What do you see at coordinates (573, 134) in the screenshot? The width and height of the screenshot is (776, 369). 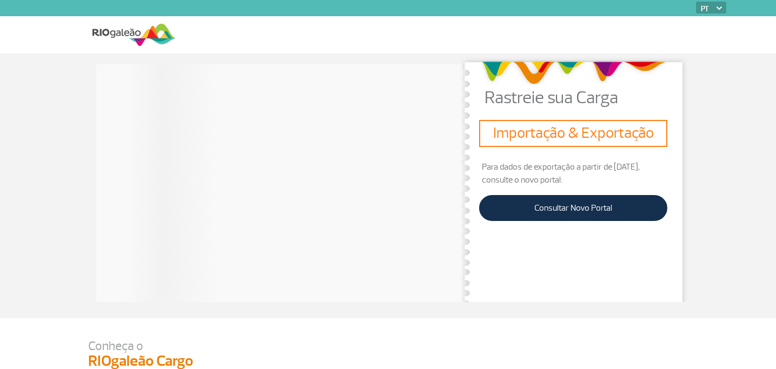 I see `h3: Importação & Exportação` at bounding box center [573, 134].